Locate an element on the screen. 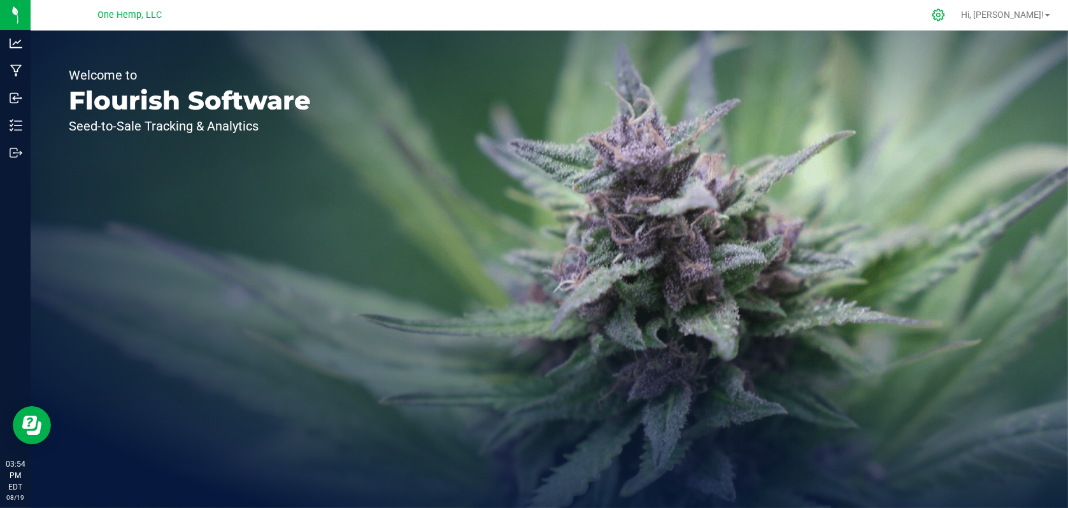 This screenshot has height=508, width=1068. inline-svg: Outbound is located at coordinates (16, 153).